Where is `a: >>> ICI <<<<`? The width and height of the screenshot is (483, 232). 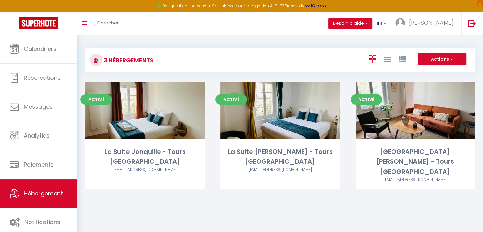 a: >>> ICI <<<< is located at coordinates (316, 6).